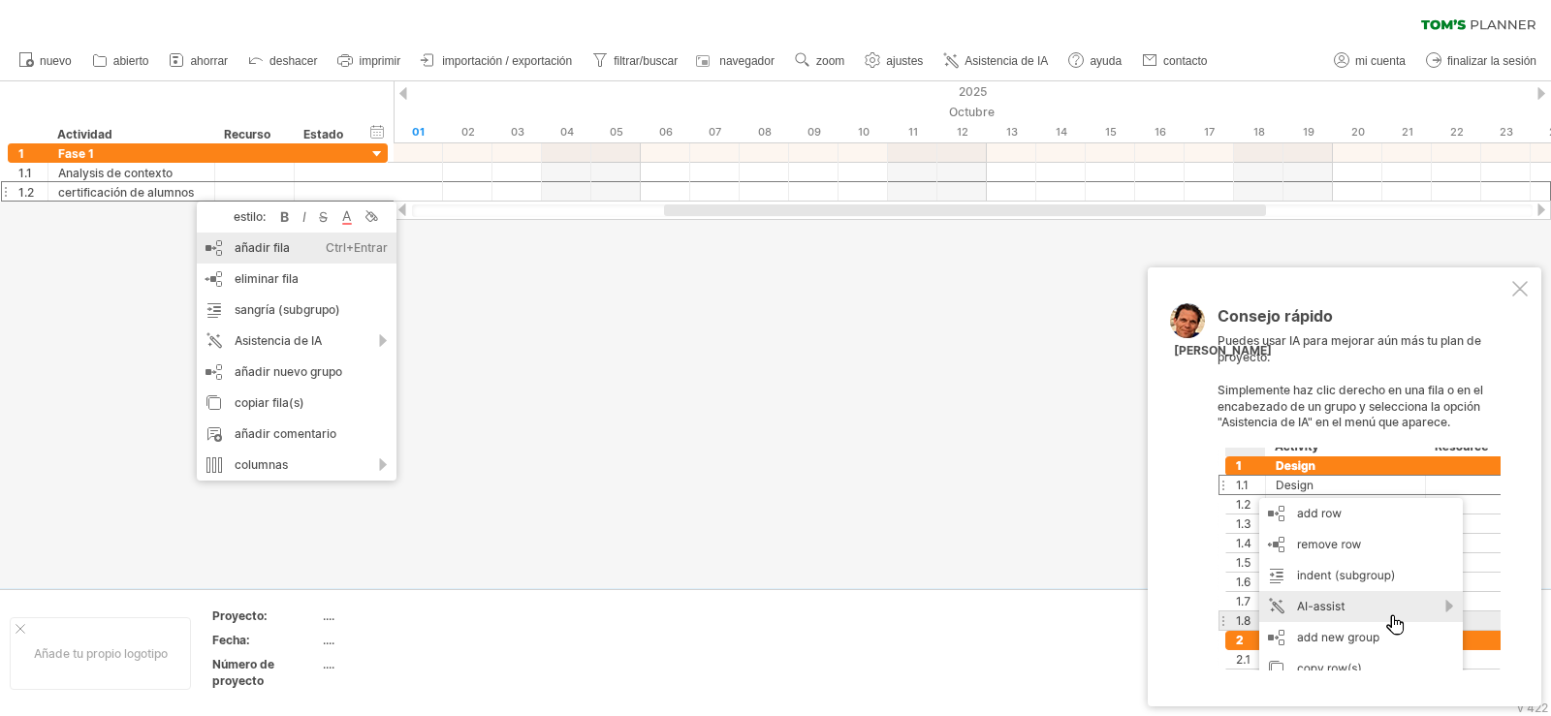 The image size is (1551, 716). What do you see at coordinates (243, 673) in the screenshot?
I see `font: Número de proyecto` at bounding box center [243, 673].